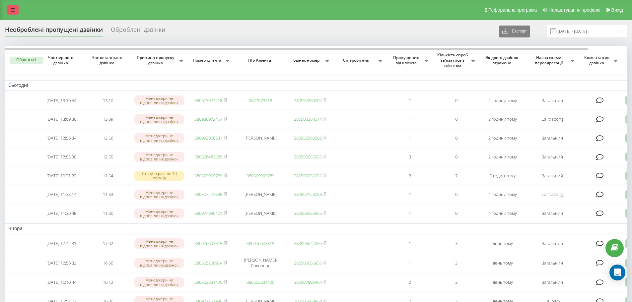 The height and width of the screenshot is (302, 632). What do you see at coordinates (453, 60) in the screenshot?
I see `span: Кількість спроб зв'язатись з клієнтом` at bounding box center [453, 60].